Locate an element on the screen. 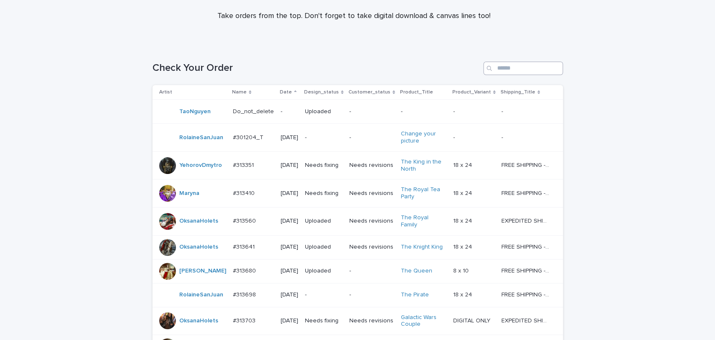  a: The Royal Family is located at coordinates (424, 221).